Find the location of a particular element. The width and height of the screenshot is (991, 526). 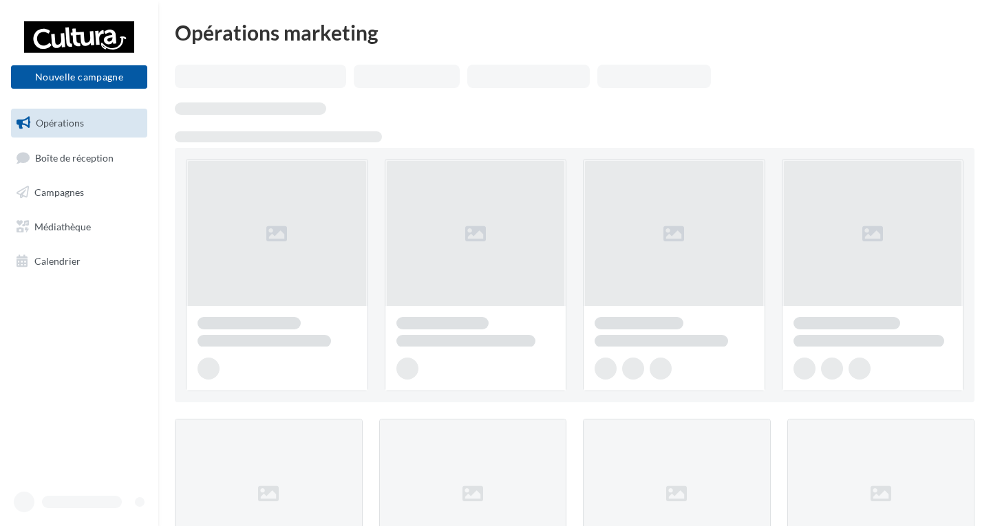

span: Campagnes is located at coordinates (59, 192).